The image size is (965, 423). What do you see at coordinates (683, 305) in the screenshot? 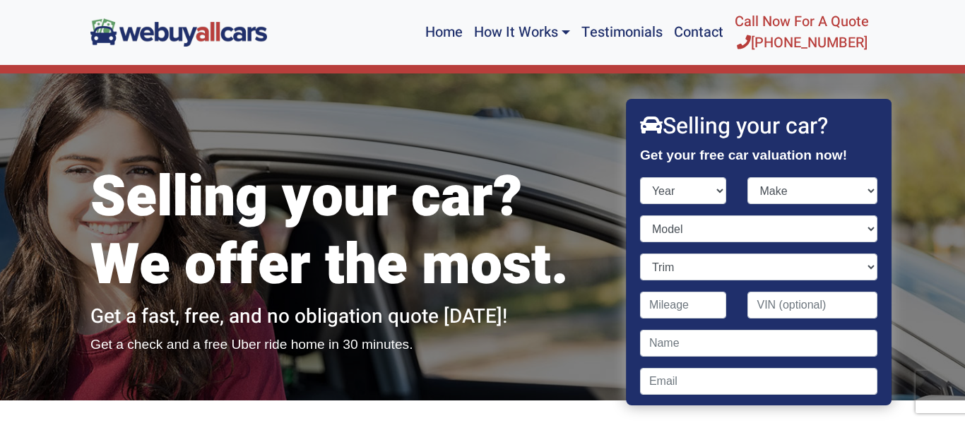
I see `input: Mileage` at bounding box center [683, 305].